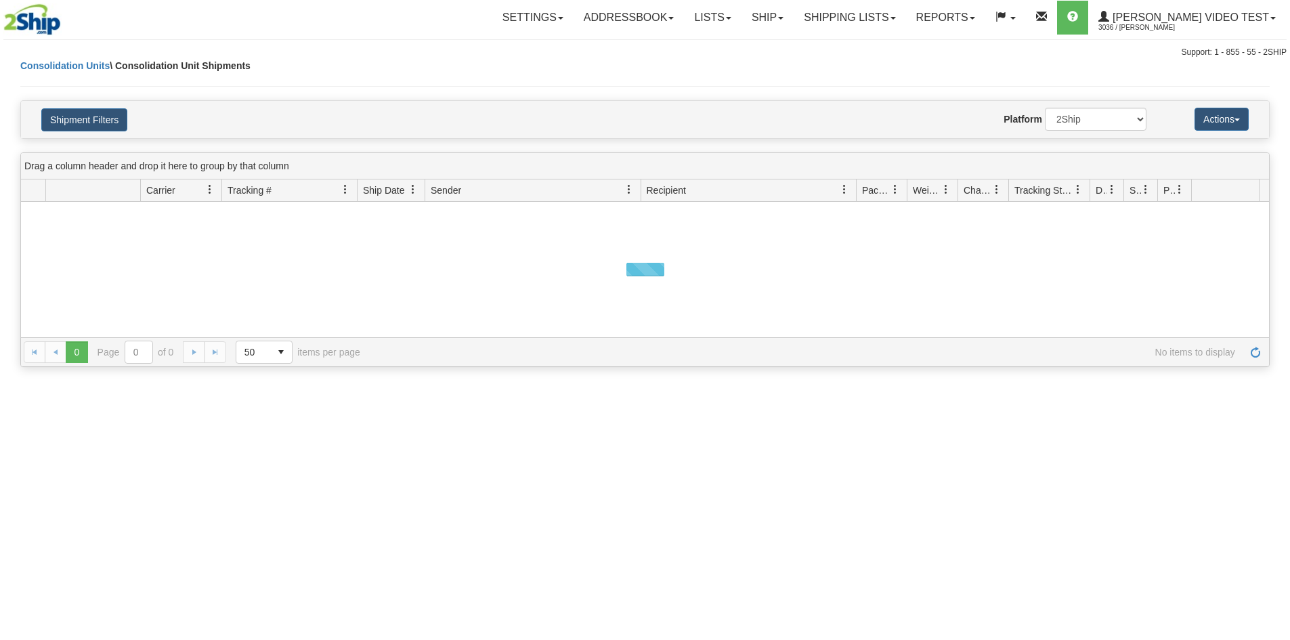  I want to click on span: items per page, so click(298, 352).